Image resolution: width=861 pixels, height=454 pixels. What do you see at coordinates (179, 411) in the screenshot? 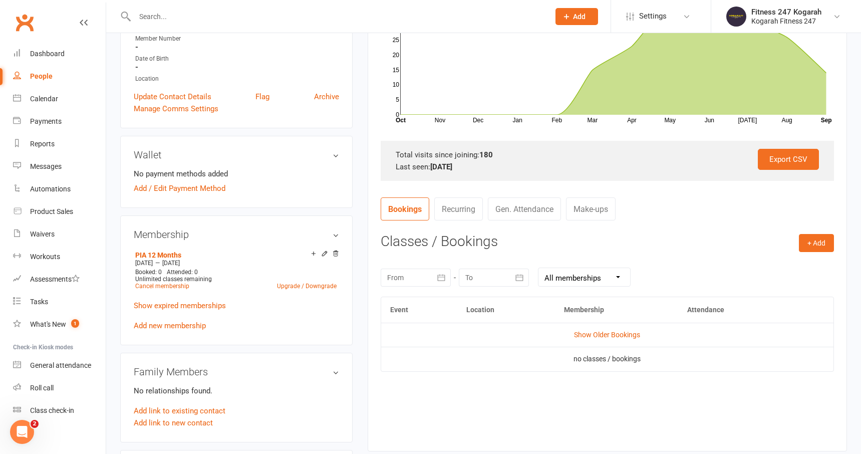
I see `a: Add link to existing contact` at bounding box center [179, 411].